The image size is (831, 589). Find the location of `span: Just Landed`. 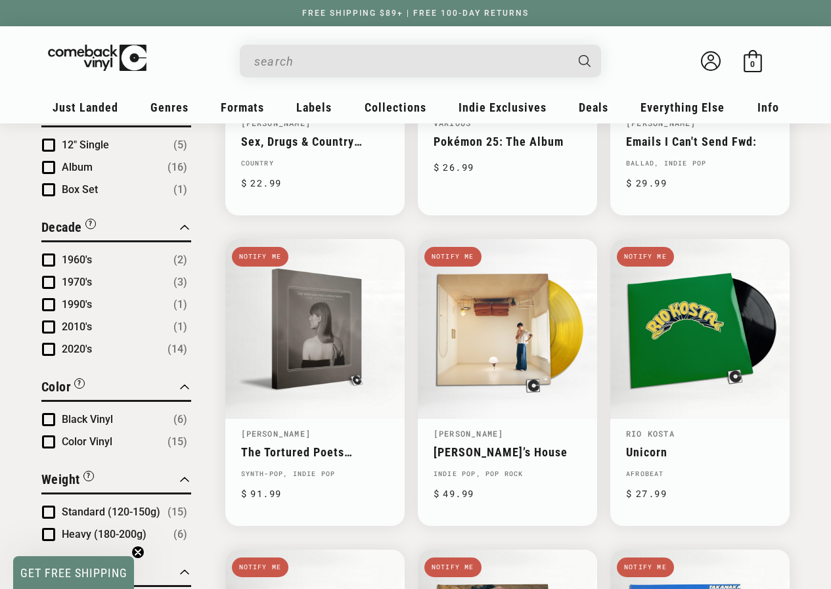

span: Just Landed is located at coordinates (85, 107).